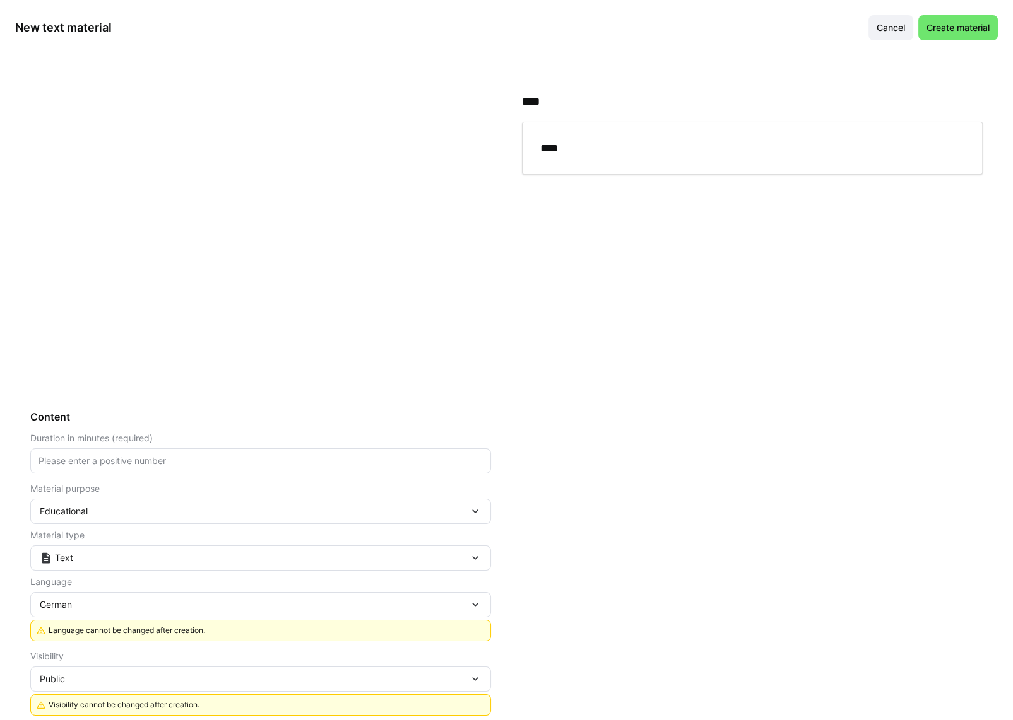 Image resolution: width=1013 pixels, height=720 pixels. What do you see at coordinates (890, 28) in the screenshot?
I see `span: Cancel` at bounding box center [890, 28].